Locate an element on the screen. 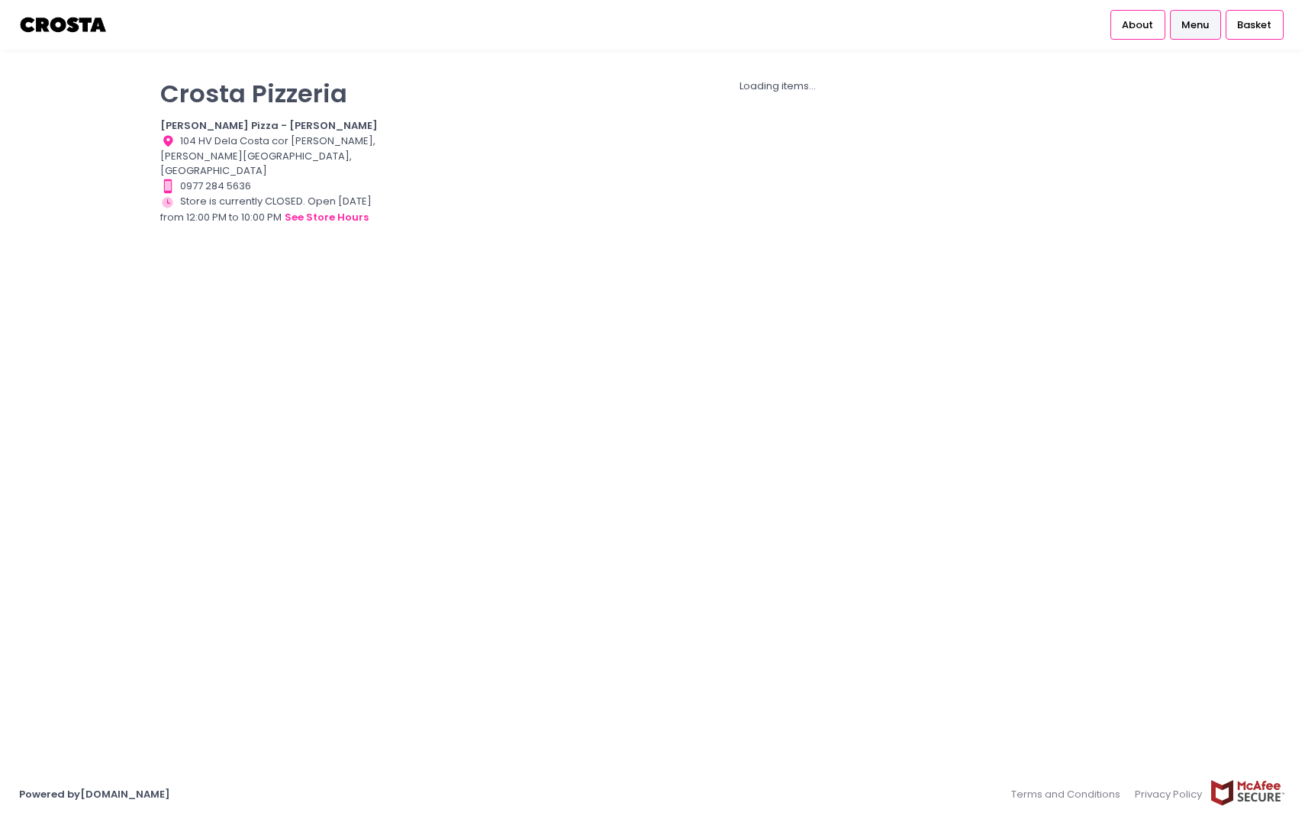 The width and height of the screenshot is (1305, 819). a: Privacy Policy is located at coordinates (1170, 794).